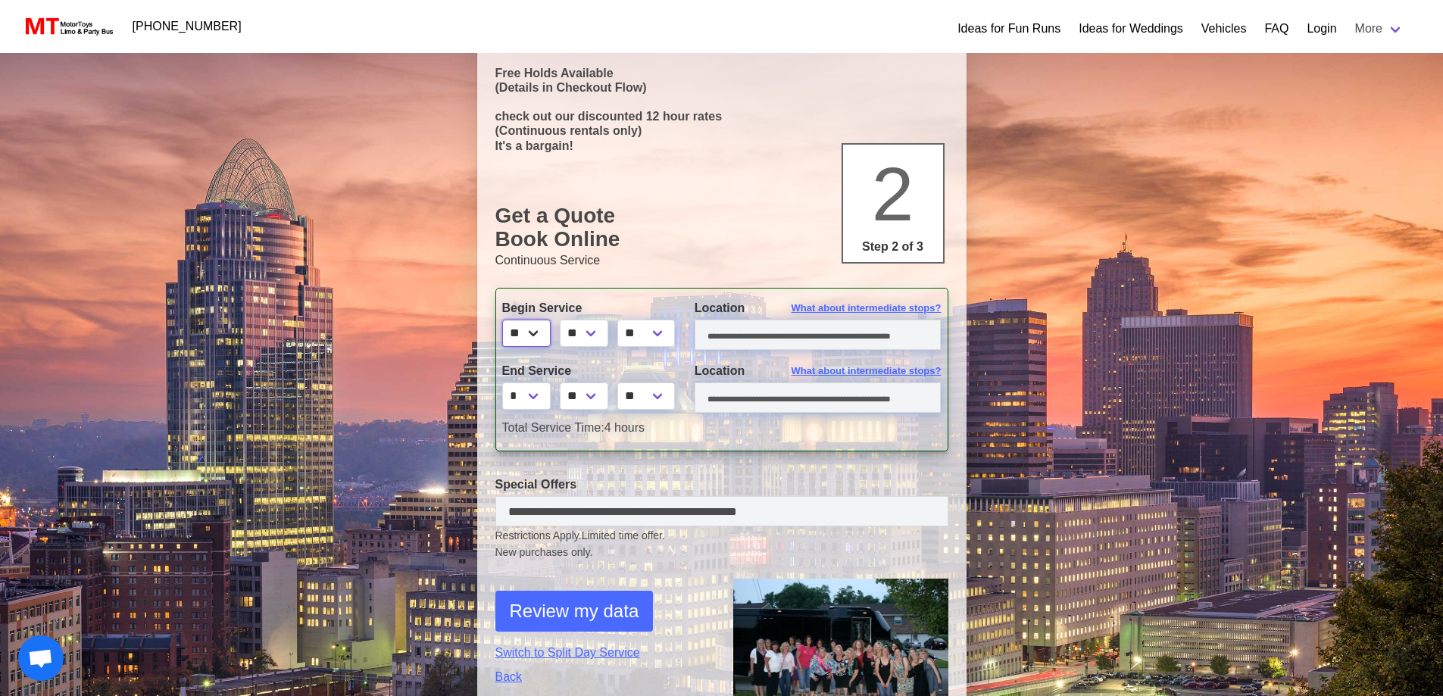 Image resolution: width=1443 pixels, height=696 pixels. I want to click on label: End Service, so click(587, 371).